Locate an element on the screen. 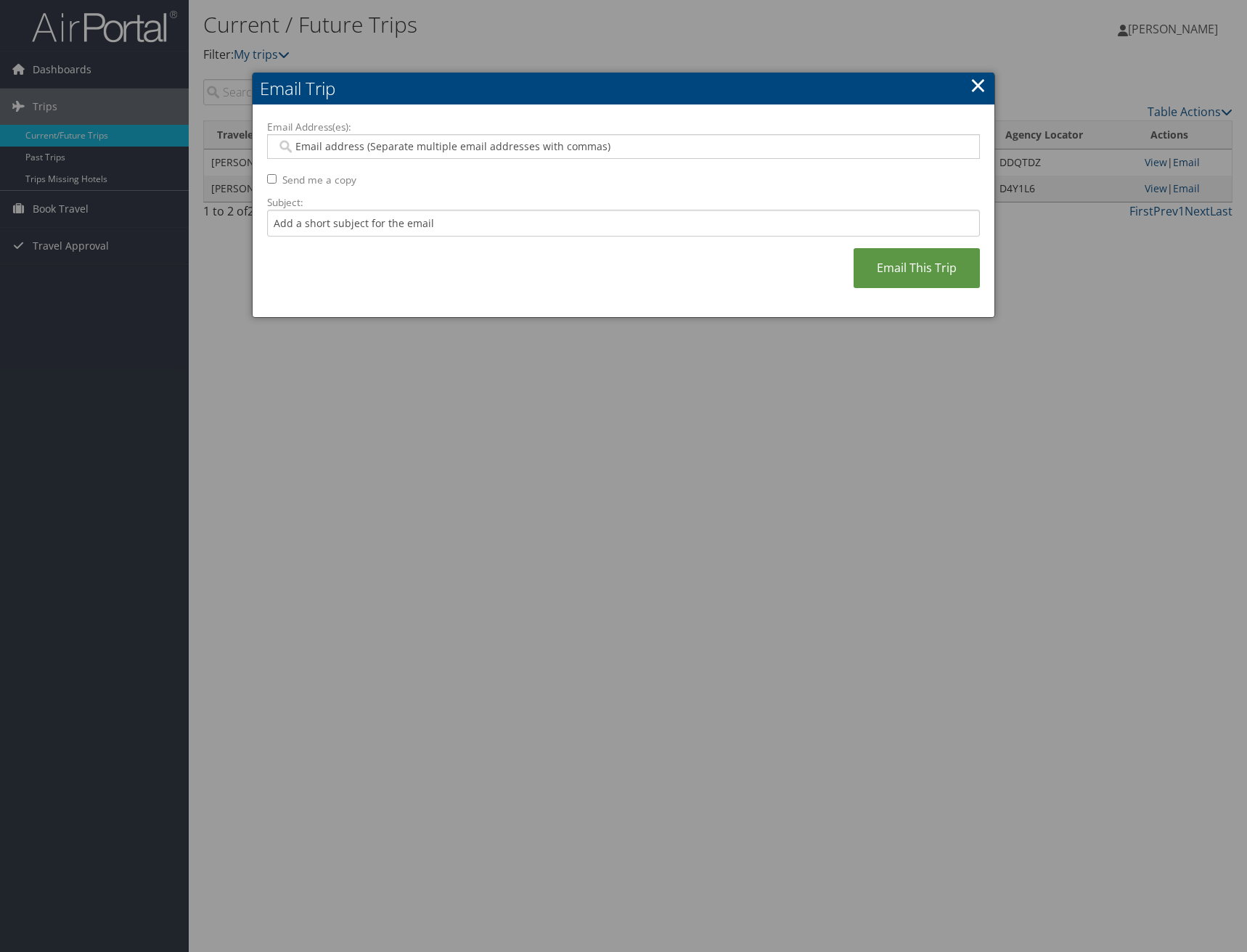  a: Email This Trip is located at coordinates (917, 268).